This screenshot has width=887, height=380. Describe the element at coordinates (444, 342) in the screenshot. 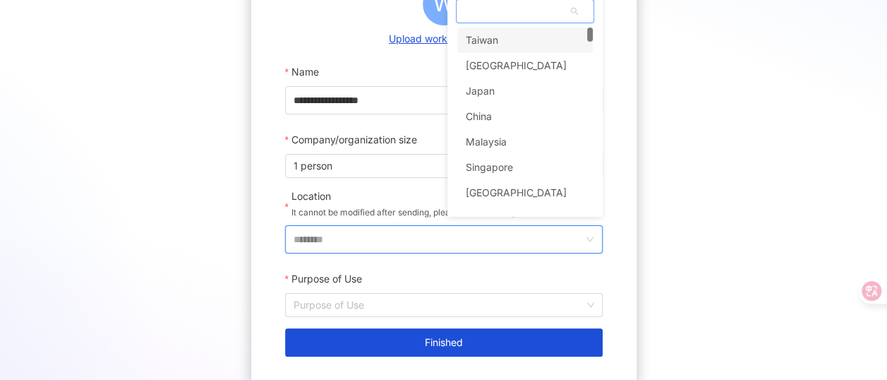

I see `span: Finished` at that location.